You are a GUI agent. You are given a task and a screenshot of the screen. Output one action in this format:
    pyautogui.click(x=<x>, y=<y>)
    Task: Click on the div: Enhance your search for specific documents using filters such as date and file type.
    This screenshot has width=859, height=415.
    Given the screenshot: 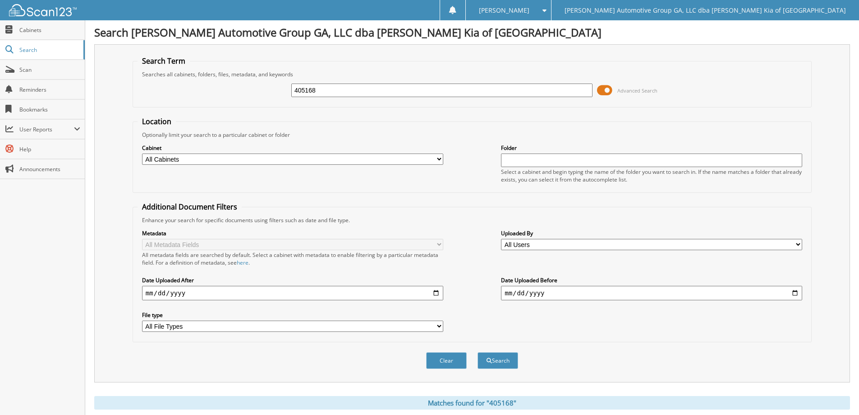 What is the action you would take?
    pyautogui.click(x=472, y=220)
    